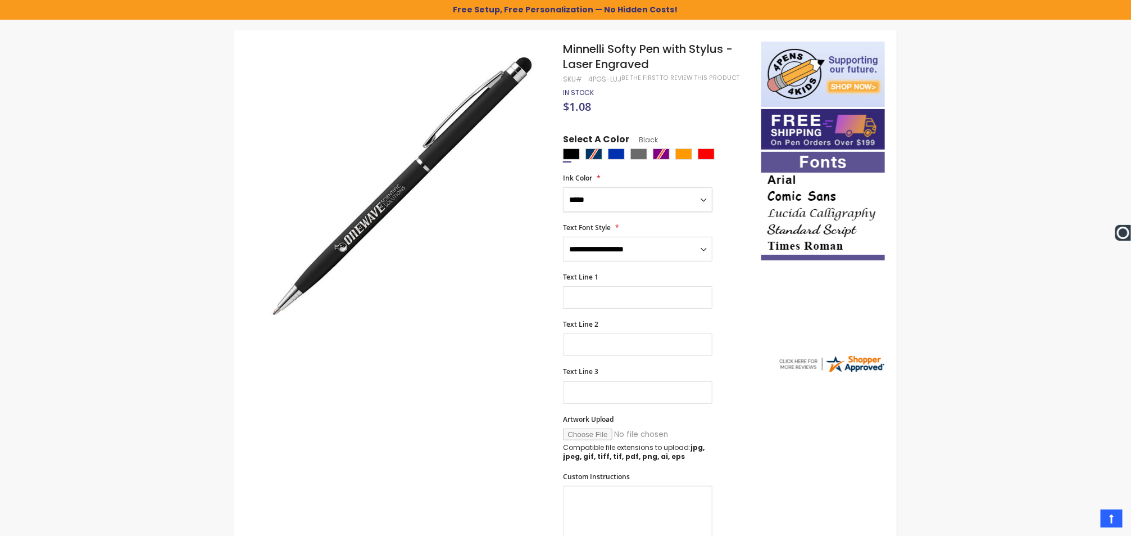  What do you see at coordinates (1123, 233) in the screenshot?
I see `img: Ooma Logo` at bounding box center [1123, 233].